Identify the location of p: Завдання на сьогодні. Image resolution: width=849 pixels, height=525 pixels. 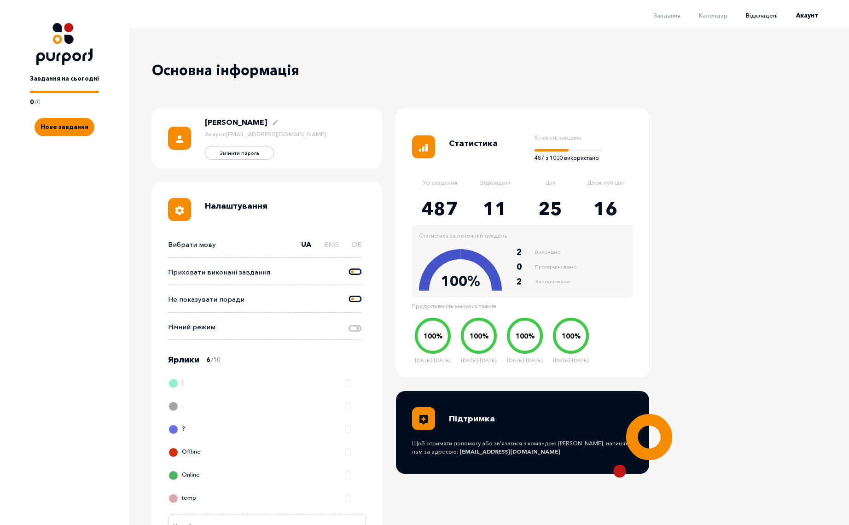
(64, 79).